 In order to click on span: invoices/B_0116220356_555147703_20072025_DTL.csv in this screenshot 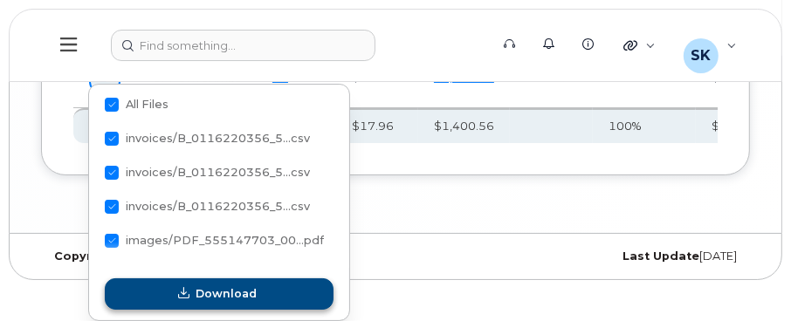, I will do `click(207, 210)`.